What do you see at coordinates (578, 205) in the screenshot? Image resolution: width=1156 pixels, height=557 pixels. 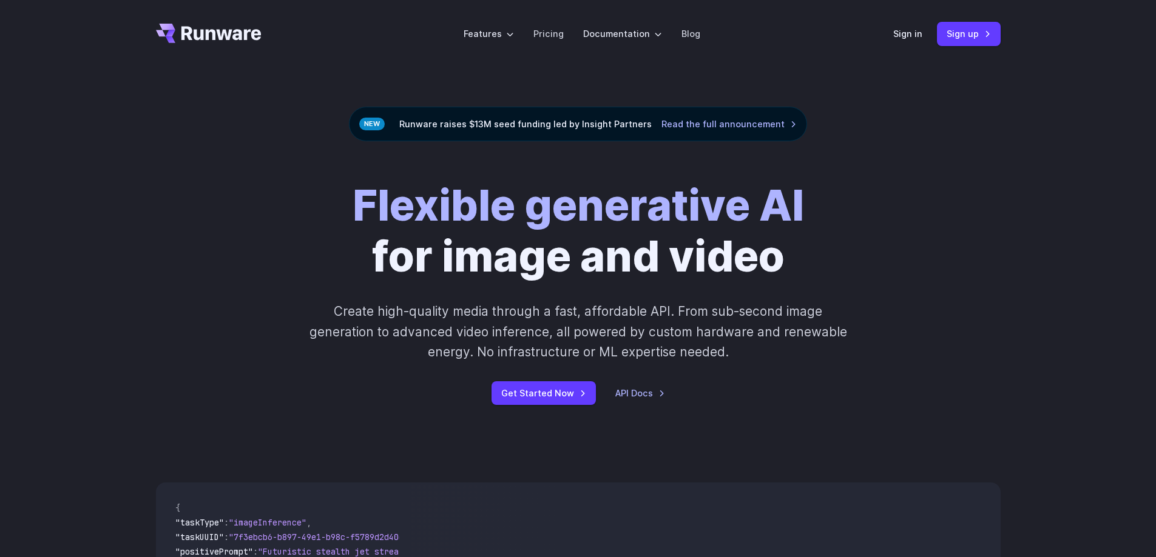 I see `strong: Flexible generative AI` at bounding box center [578, 205].